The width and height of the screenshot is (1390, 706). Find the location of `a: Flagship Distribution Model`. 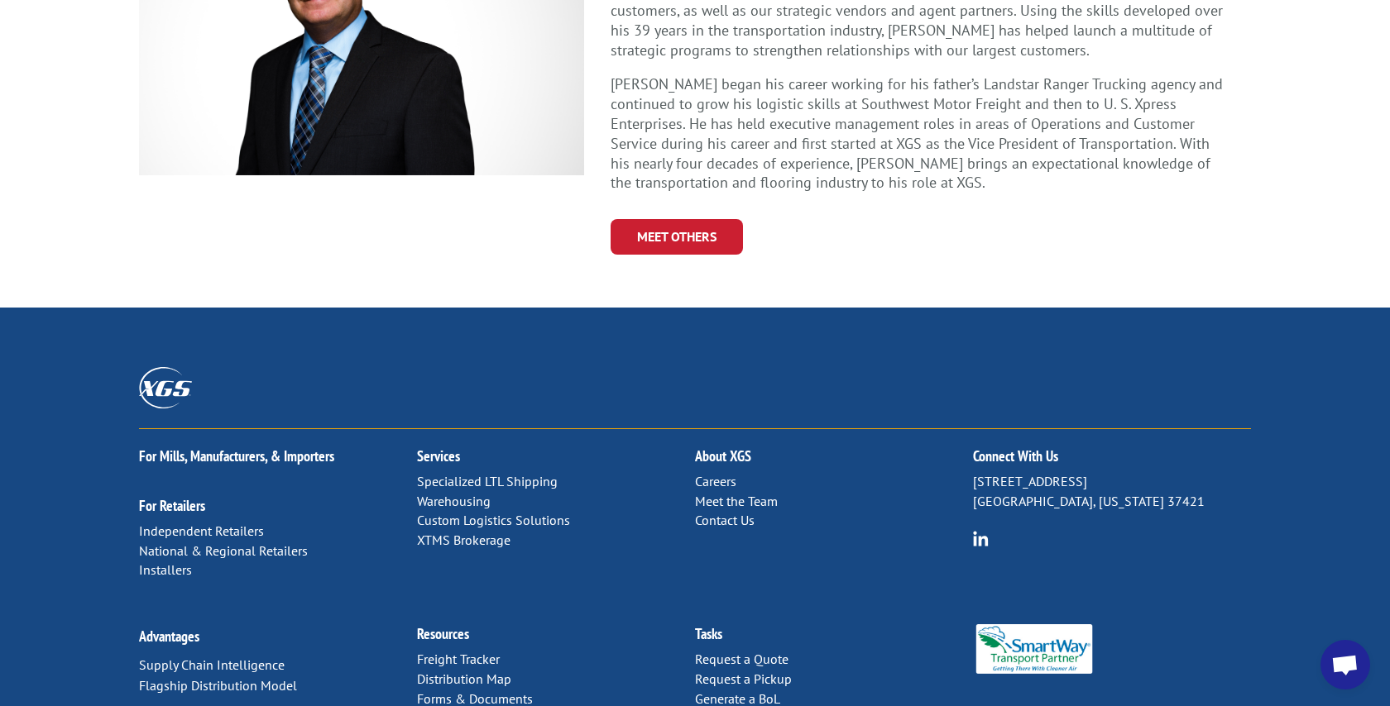

a: Flagship Distribution Model is located at coordinates (218, 686).